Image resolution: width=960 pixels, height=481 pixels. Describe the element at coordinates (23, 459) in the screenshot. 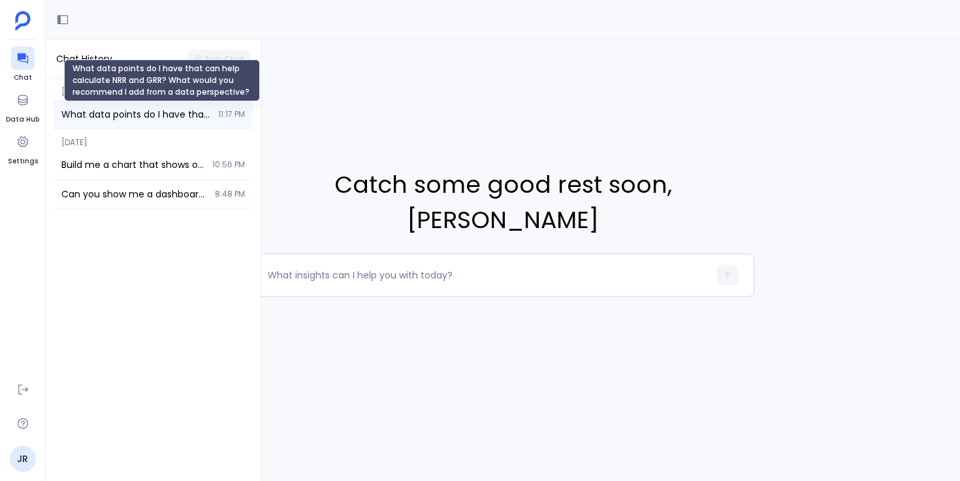

I see `a: JR` at that location.